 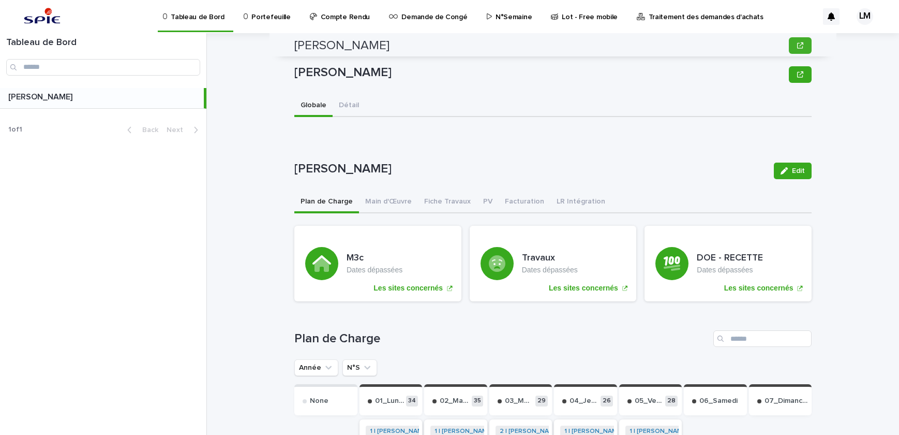 What do you see at coordinates (793, 171) in the screenshot?
I see `button: Edit` at bounding box center [793, 171].